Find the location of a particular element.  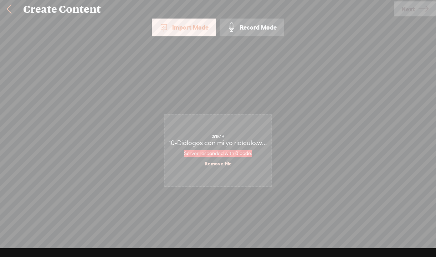

span: MB is located at coordinates (218, 136).